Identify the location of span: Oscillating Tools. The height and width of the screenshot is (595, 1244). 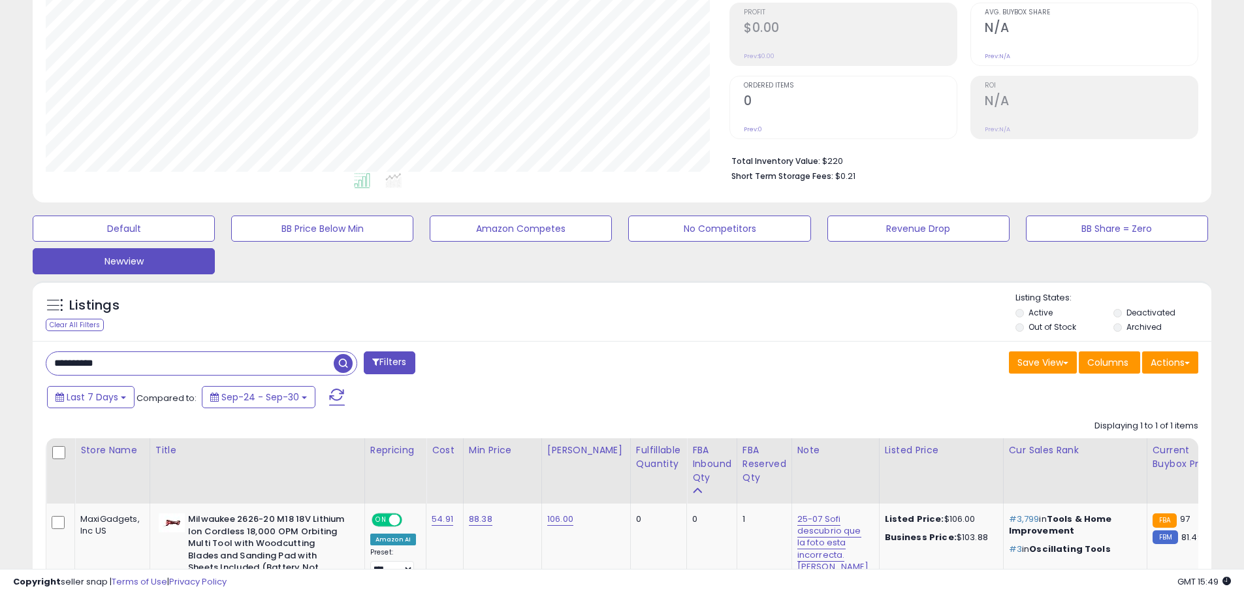
(1069, 548).